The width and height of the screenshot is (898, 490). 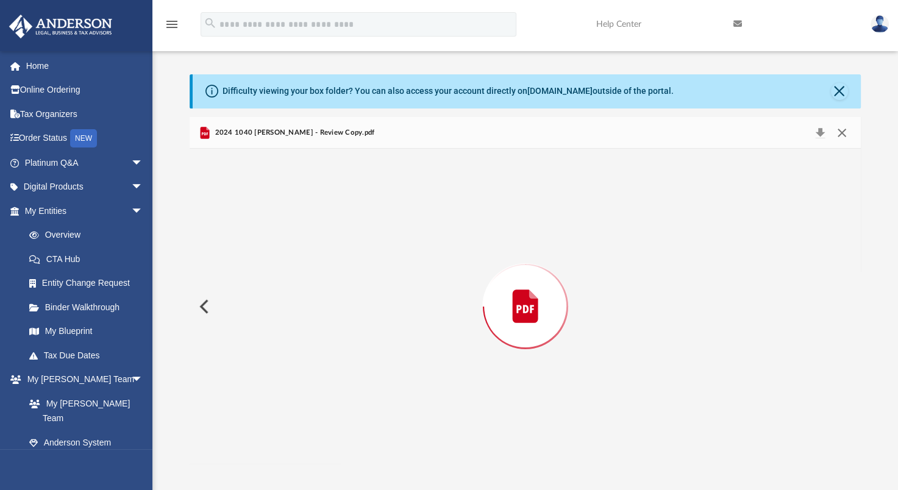 I want to click on a: Binder Walkthrough, so click(x=89, y=307).